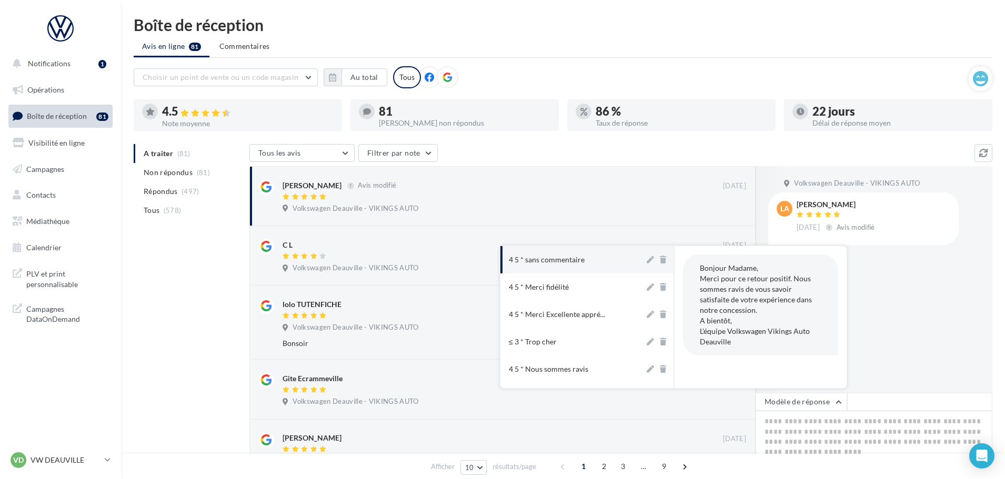  What do you see at coordinates (45, 168) in the screenshot?
I see `span: Campagnes` at bounding box center [45, 168].